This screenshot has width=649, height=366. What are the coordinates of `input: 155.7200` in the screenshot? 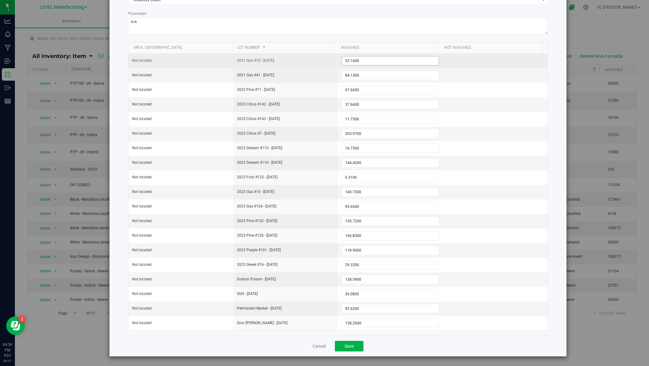 It's located at (391, 221).